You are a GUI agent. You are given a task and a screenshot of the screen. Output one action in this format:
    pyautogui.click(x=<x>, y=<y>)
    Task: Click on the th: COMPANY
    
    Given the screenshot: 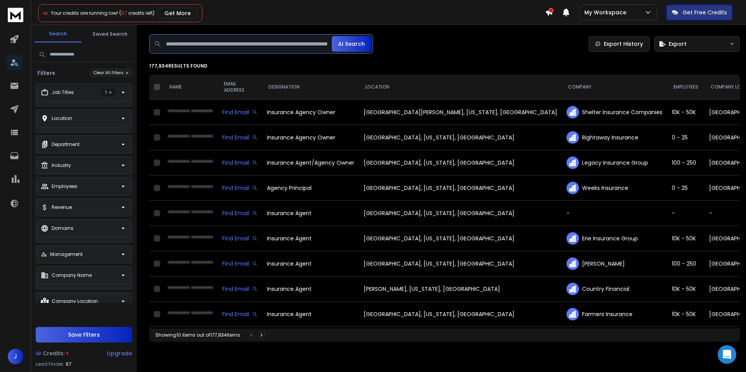 What is the action you would take?
    pyautogui.click(x=615, y=87)
    